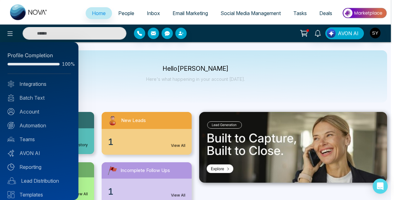  Describe the element at coordinates (11, 194) in the screenshot. I see `img: Templates.svg` at that location.